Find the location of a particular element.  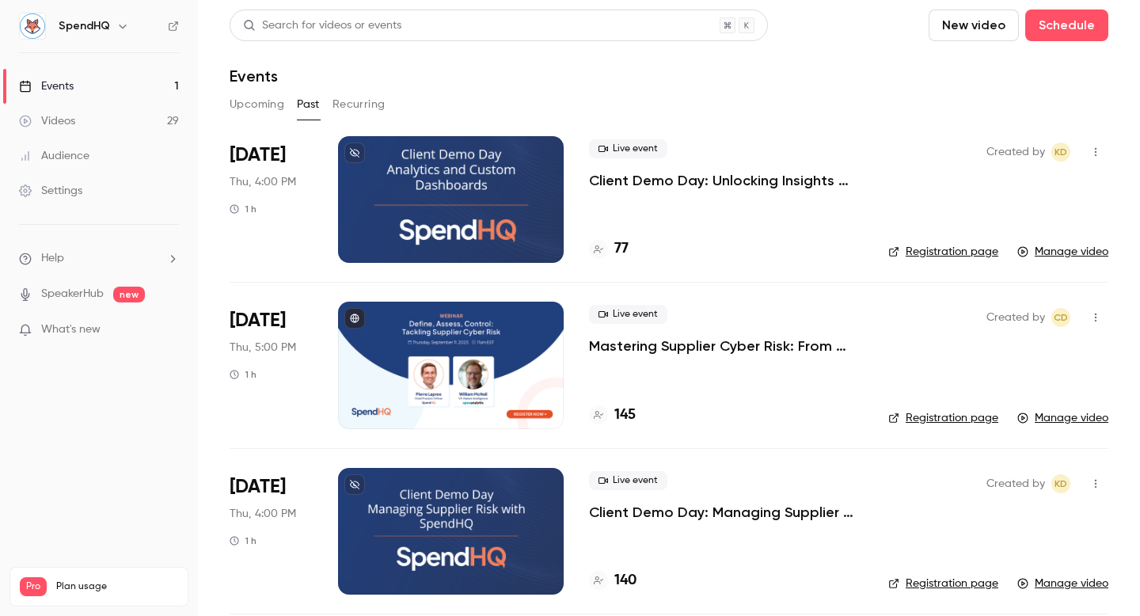

button: New video is located at coordinates (974, 25).